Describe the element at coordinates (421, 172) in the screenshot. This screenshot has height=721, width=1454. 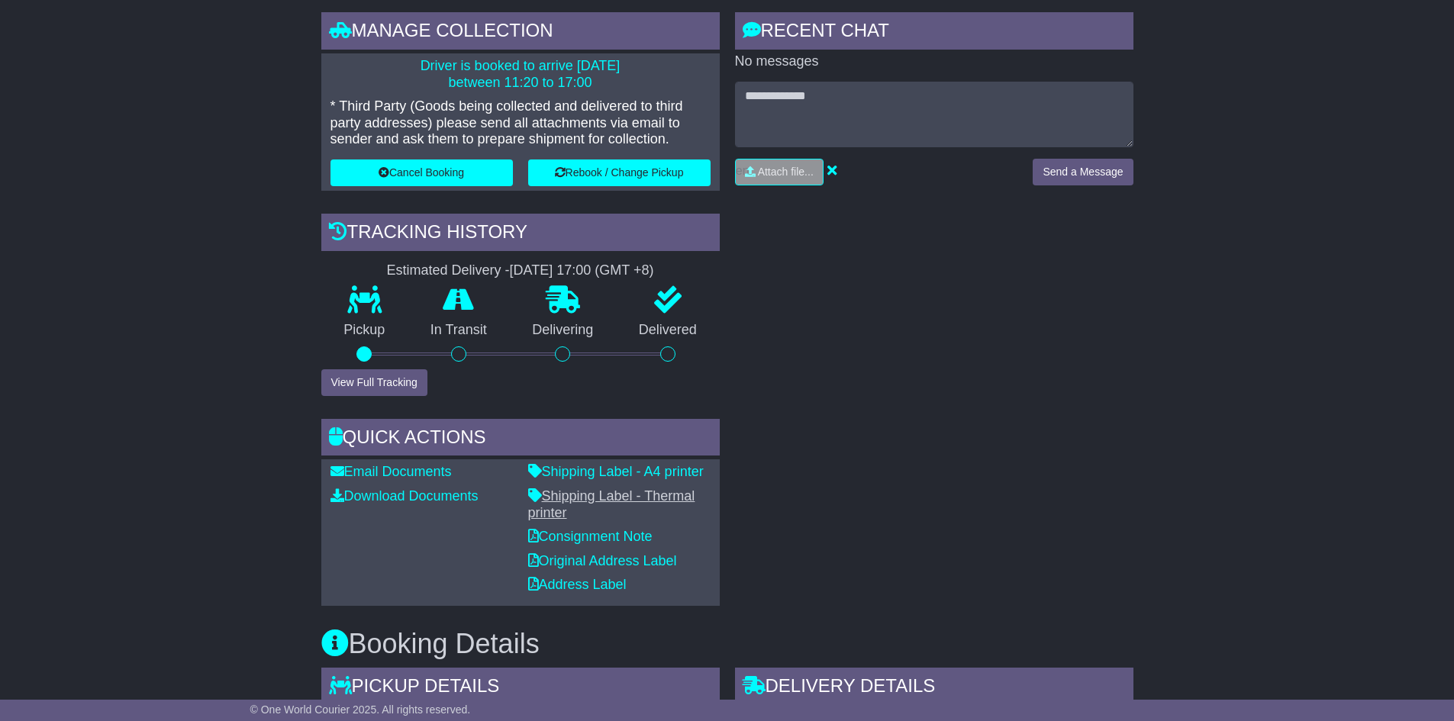
I see `button: Cancel Booking` at that location.